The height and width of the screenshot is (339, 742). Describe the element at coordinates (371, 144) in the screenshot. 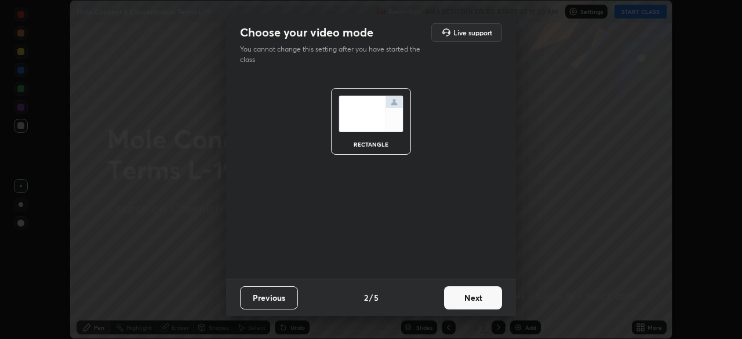

I see `div: rectangle` at that location.